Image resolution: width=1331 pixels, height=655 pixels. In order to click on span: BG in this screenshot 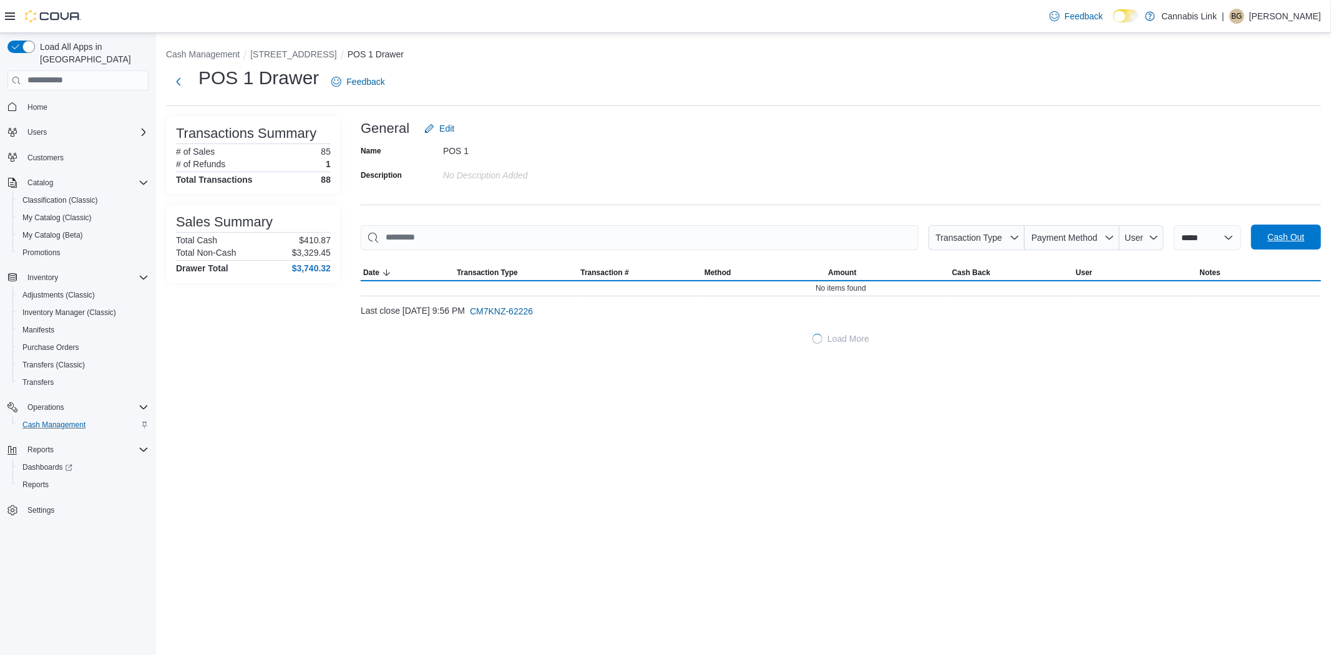, I will do `click(1236, 16)`.